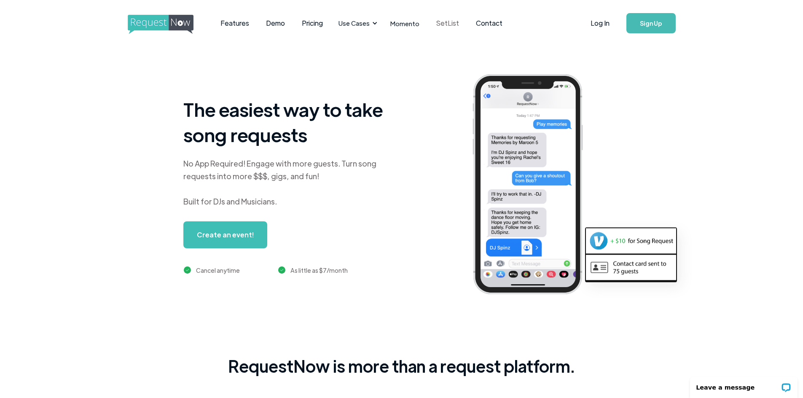  What do you see at coordinates (405, 23) in the screenshot?
I see `a: Momento` at bounding box center [405, 23].